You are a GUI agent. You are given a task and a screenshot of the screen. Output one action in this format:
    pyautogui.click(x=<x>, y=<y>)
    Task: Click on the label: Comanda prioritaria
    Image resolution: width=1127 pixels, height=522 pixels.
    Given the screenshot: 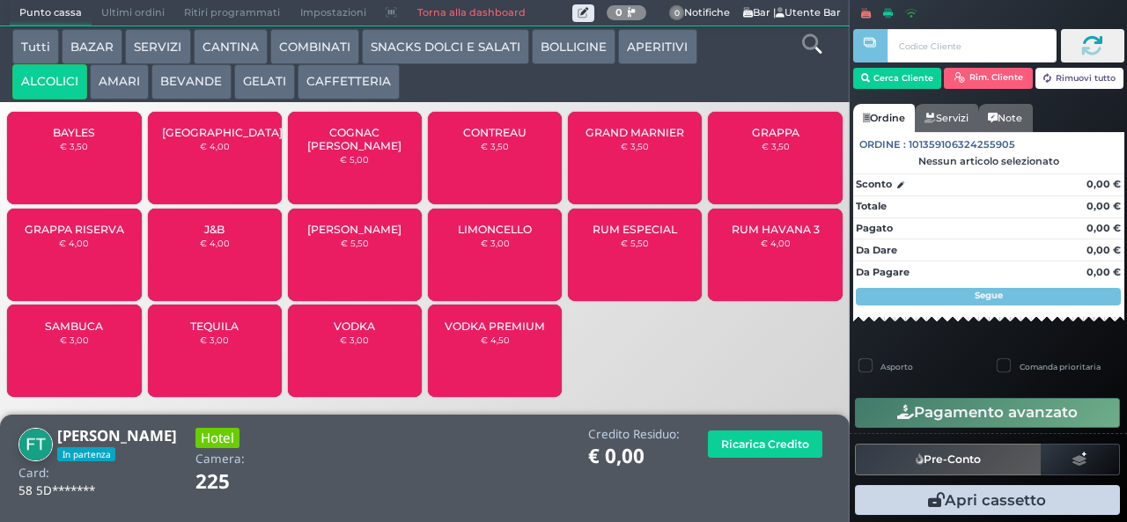 What is the action you would take?
    pyautogui.click(x=1060, y=366)
    